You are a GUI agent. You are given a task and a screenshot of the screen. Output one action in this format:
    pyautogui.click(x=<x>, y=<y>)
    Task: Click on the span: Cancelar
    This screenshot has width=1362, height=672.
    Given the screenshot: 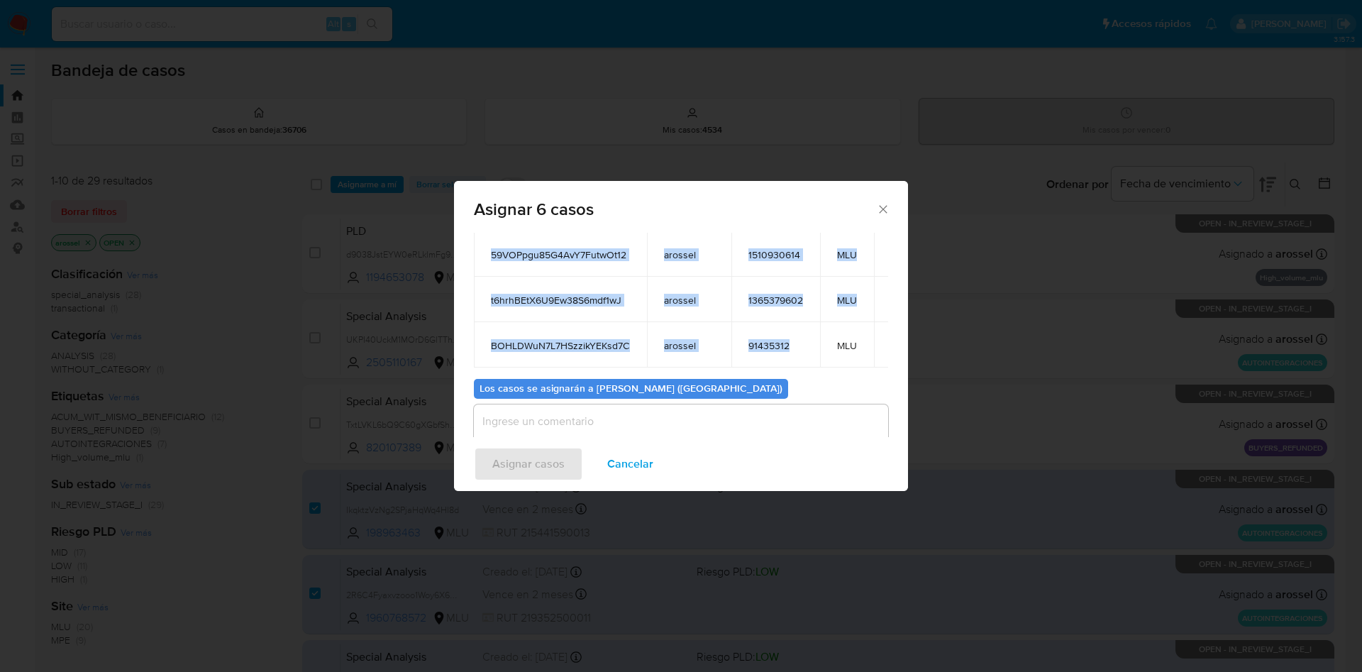 What is the action you would take?
    pyautogui.click(x=630, y=464)
    